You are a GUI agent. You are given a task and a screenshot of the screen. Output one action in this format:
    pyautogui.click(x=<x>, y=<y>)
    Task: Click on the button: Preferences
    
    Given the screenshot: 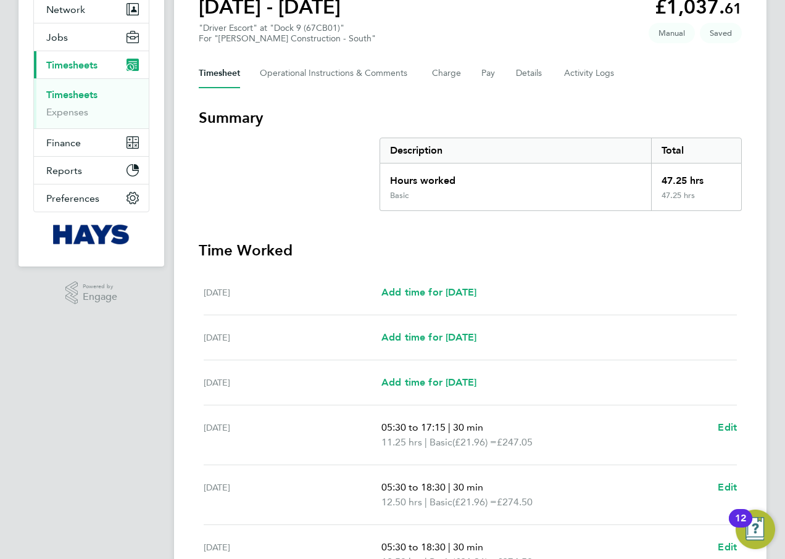 What is the action you would take?
    pyautogui.click(x=91, y=198)
    